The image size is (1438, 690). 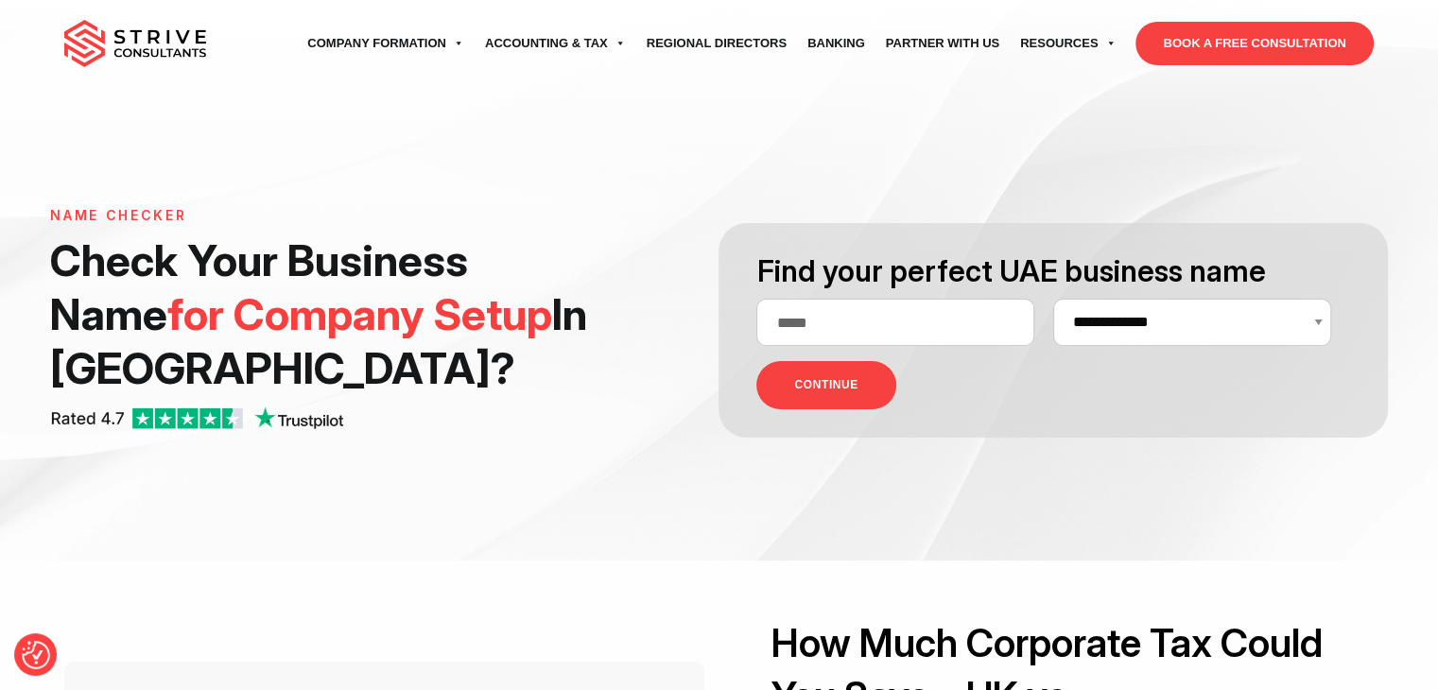 What do you see at coordinates (1254, 43) in the screenshot?
I see `a: BOOK A FREE CONSULTATION` at bounding box center [1254, 43].